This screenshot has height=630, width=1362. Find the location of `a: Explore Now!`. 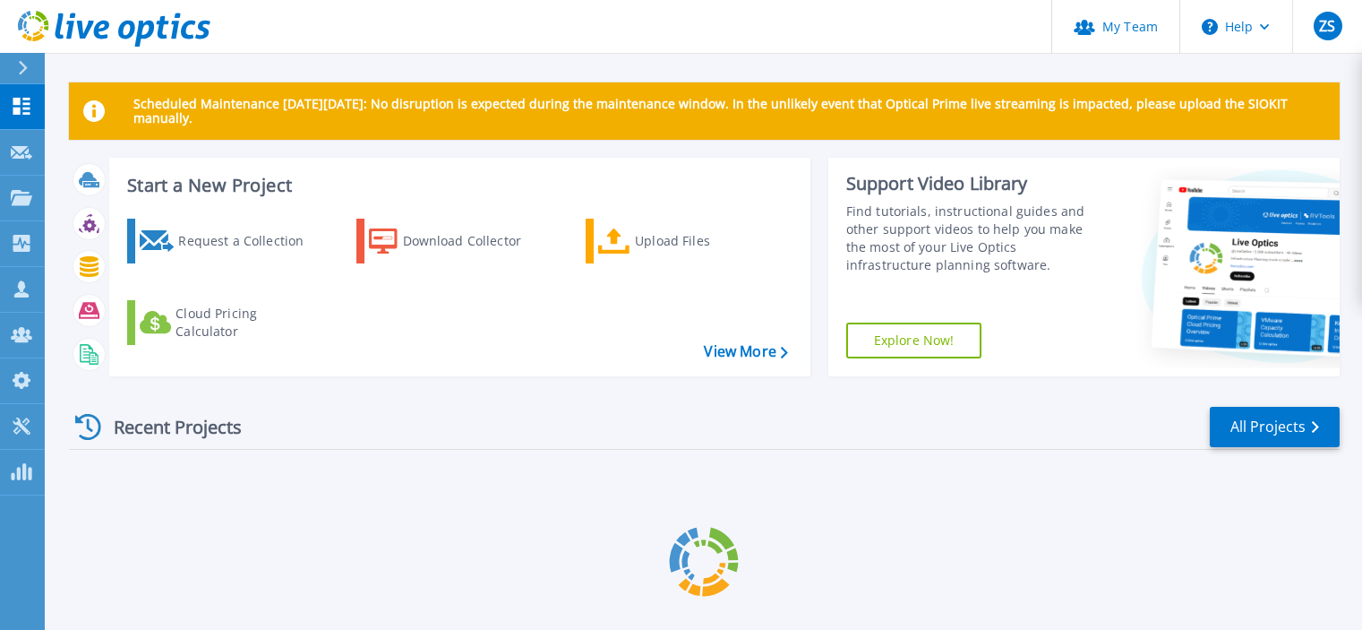

a: Explore Now! is located at coordinates (914, 340).